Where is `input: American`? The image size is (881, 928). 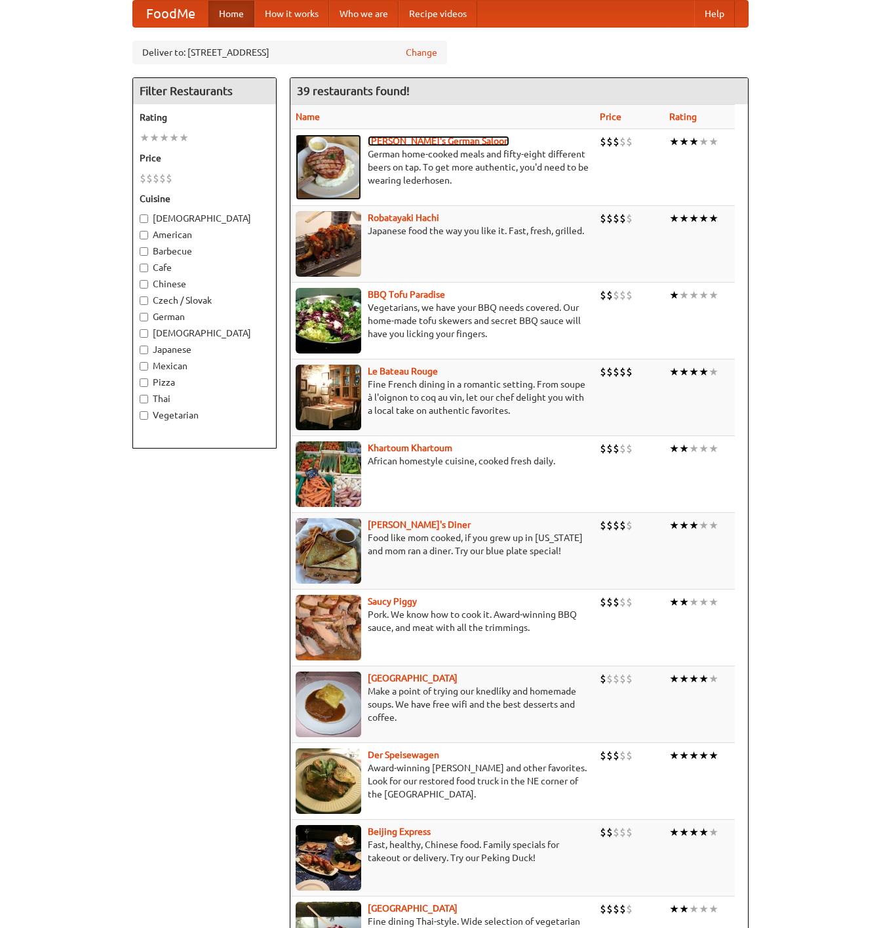
input: American is located at coordinates (144, 235).